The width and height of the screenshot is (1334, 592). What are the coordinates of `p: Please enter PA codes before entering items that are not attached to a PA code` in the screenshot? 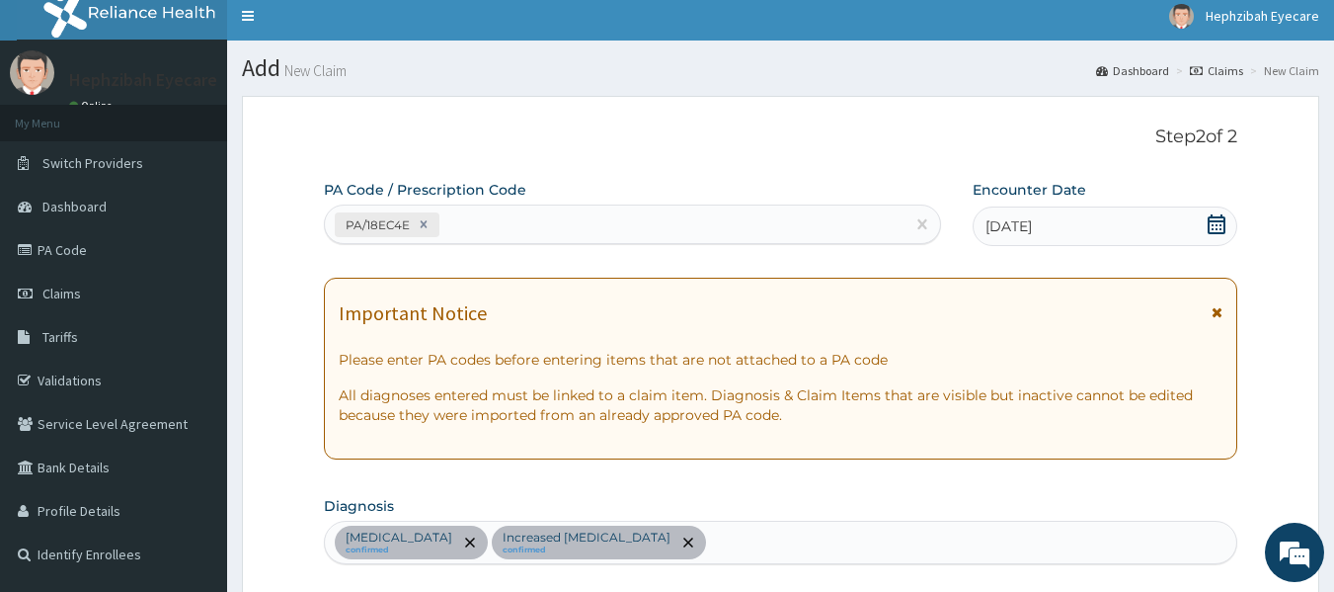 It's located at (781, 360).